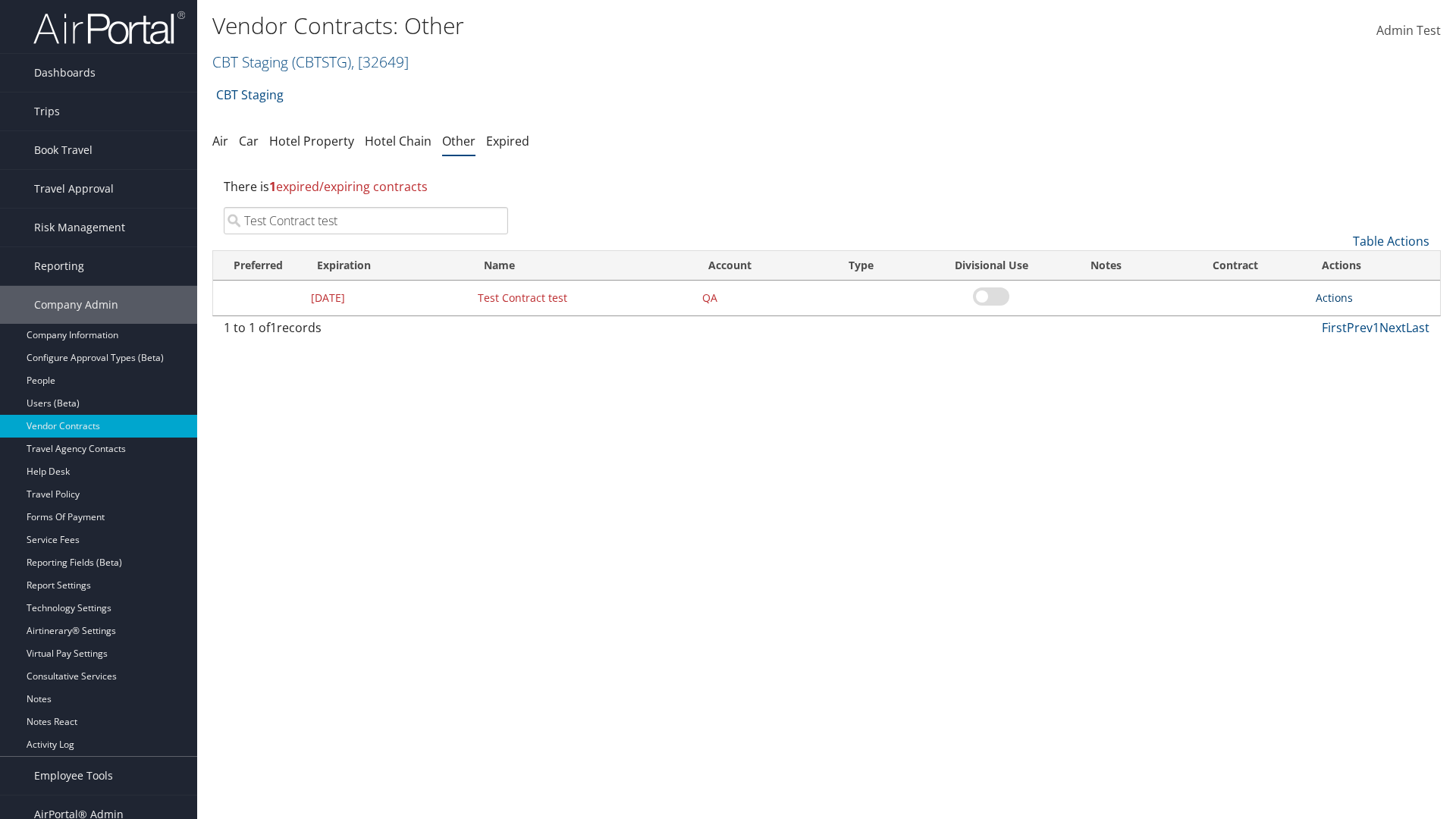 The width and height of the screenshot is (1456, 819). What do you see at coordinates (826, 186) in the screenshot?
I see `div: There is` at bounding box center [826, 186].